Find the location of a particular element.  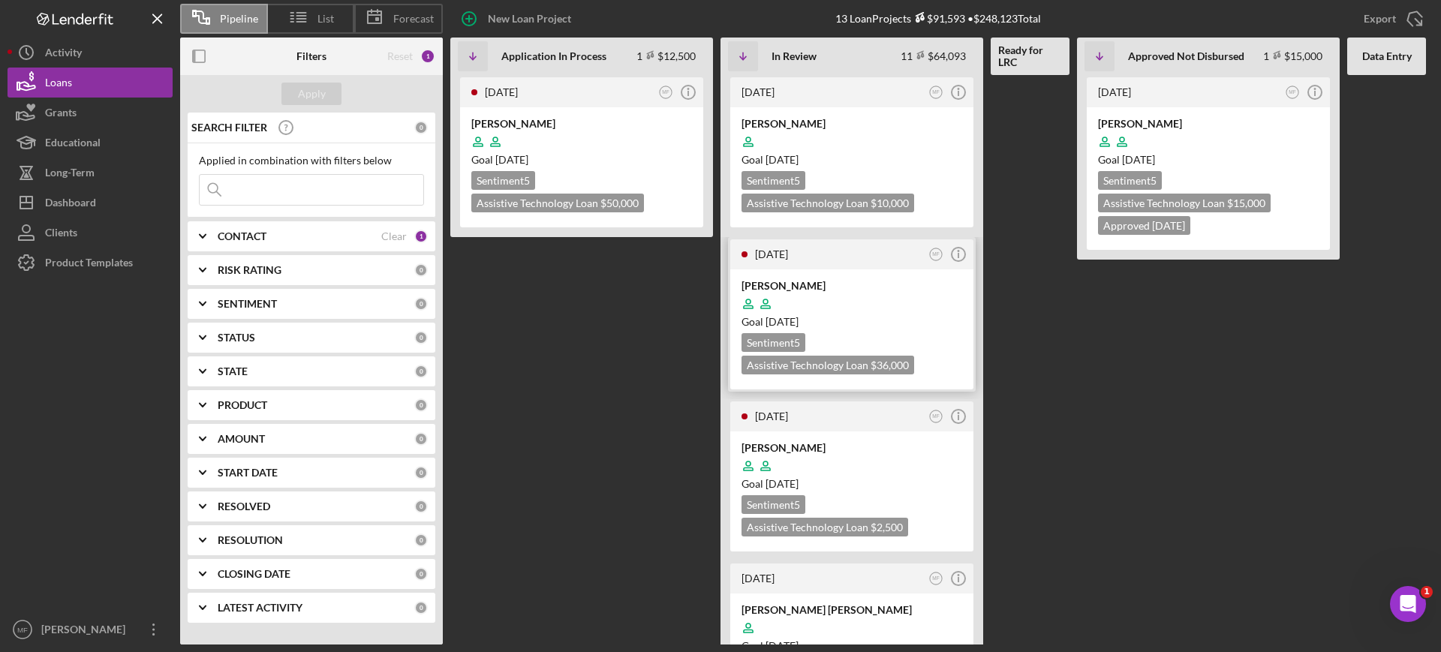

a: Long-Term is located at coordinates (90, 173).